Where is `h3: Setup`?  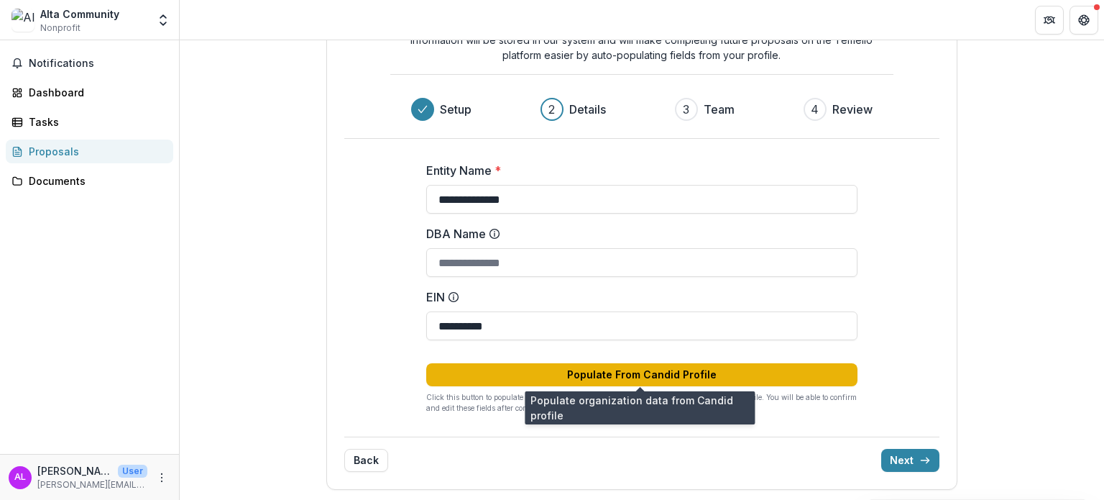
h3: Setup is located at coordinates (456, 109).